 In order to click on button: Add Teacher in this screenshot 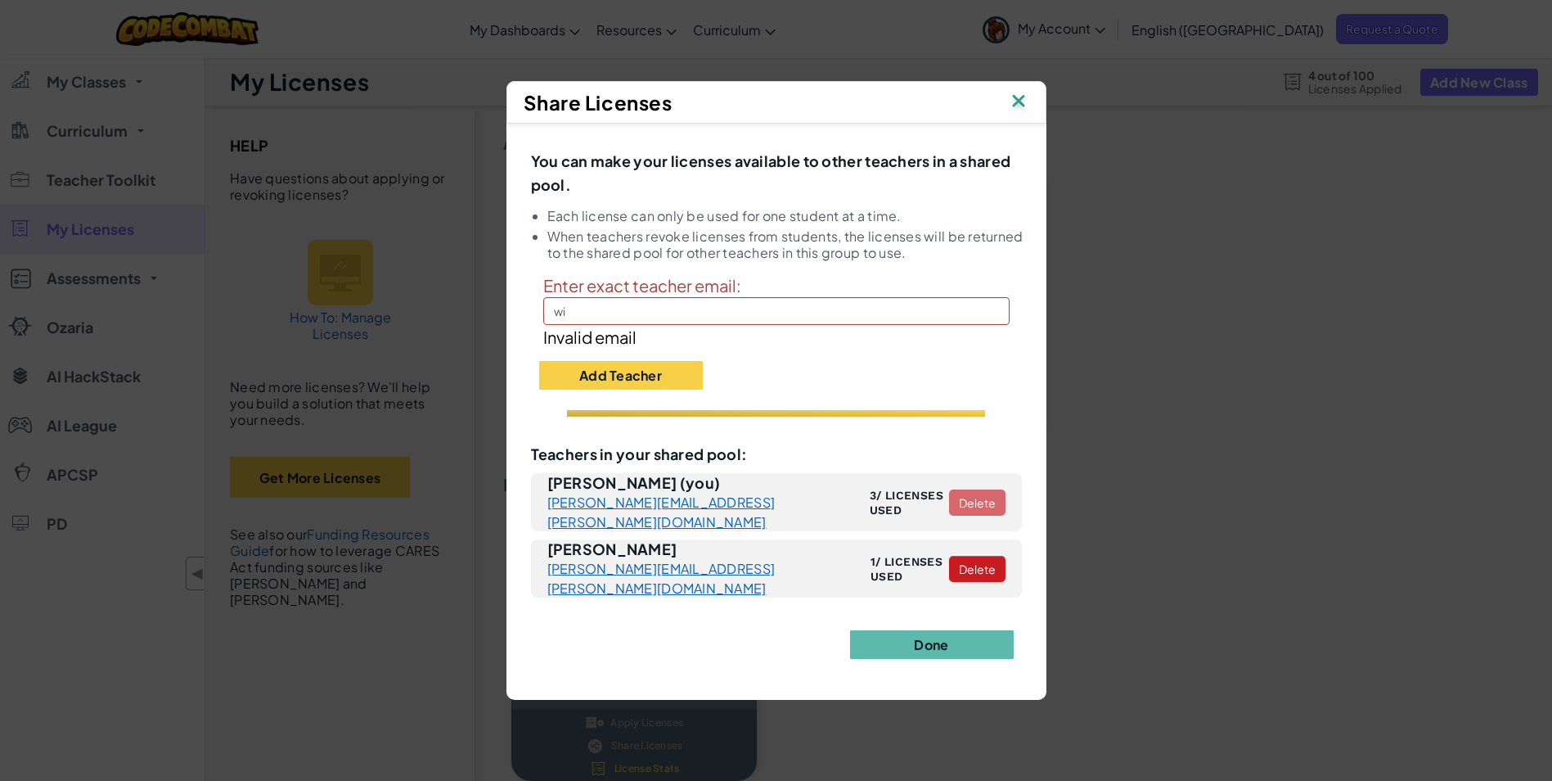, I will do `click(621, 375)`.